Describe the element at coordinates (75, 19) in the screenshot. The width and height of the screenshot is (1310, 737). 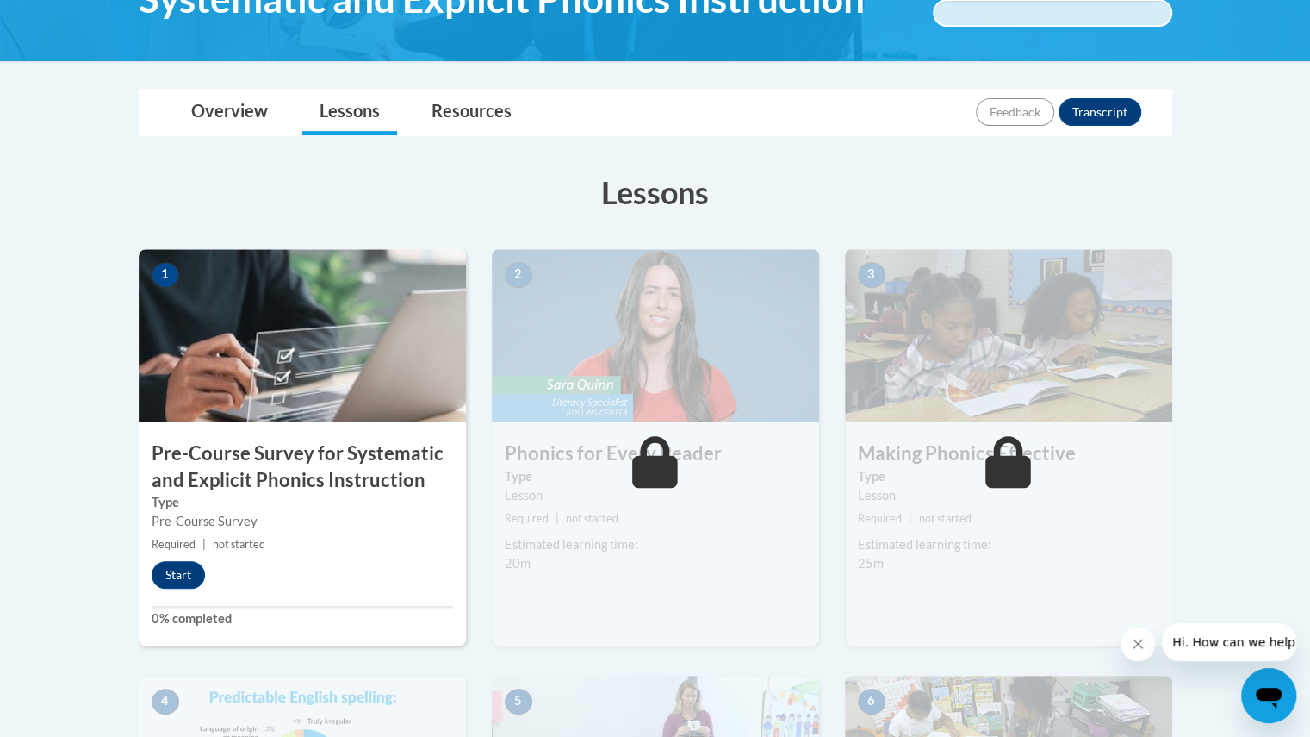
I see `span: Hi. How can we help?` at that location.